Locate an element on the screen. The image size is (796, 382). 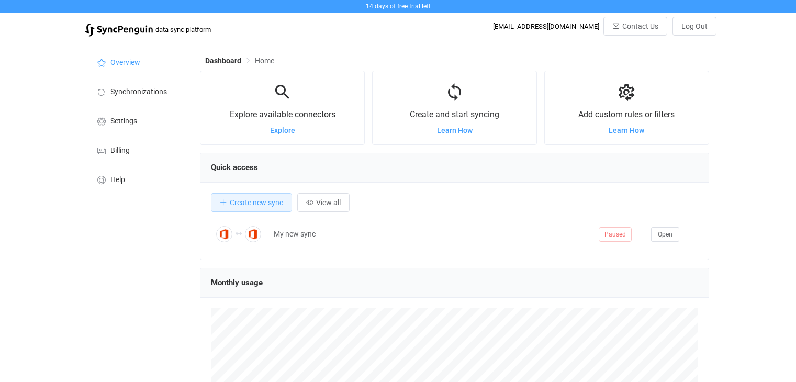
span: Add custom rules or filters is located at coordinates (627, 114).